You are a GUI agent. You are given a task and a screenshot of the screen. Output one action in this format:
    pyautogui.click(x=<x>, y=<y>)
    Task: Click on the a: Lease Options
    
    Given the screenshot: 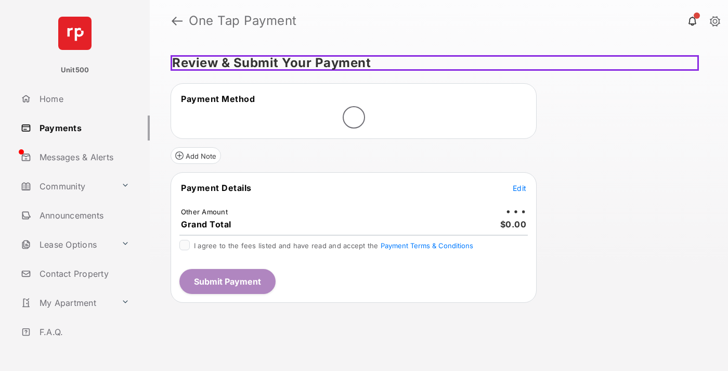 What is the action you would take?
    pyautogui.click(x=67, y=244)
    